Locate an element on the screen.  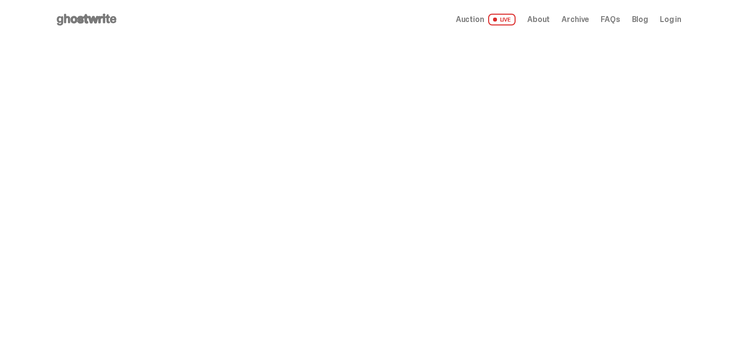
a: Log in is located at coordinates (671, 20).